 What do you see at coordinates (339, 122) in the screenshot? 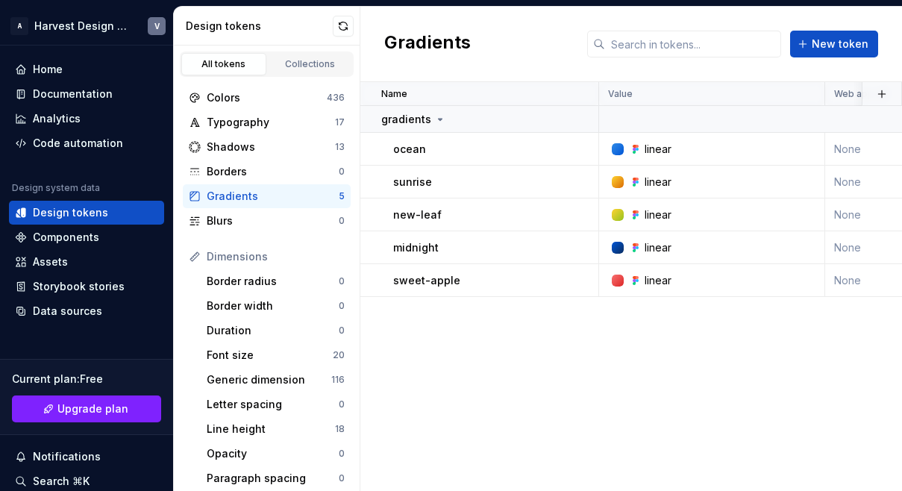
I see `div: 17` at bounding box center [339, 122].